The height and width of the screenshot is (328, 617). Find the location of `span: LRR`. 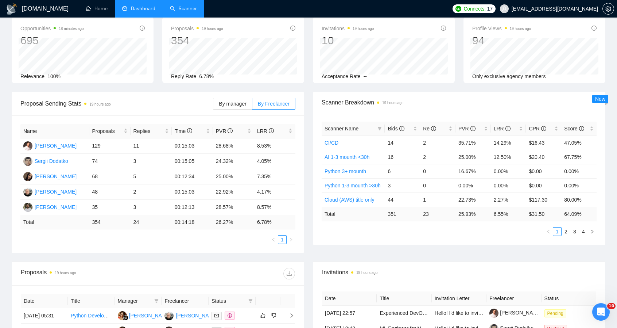

span: LRR is located at coordinates (266, 131).